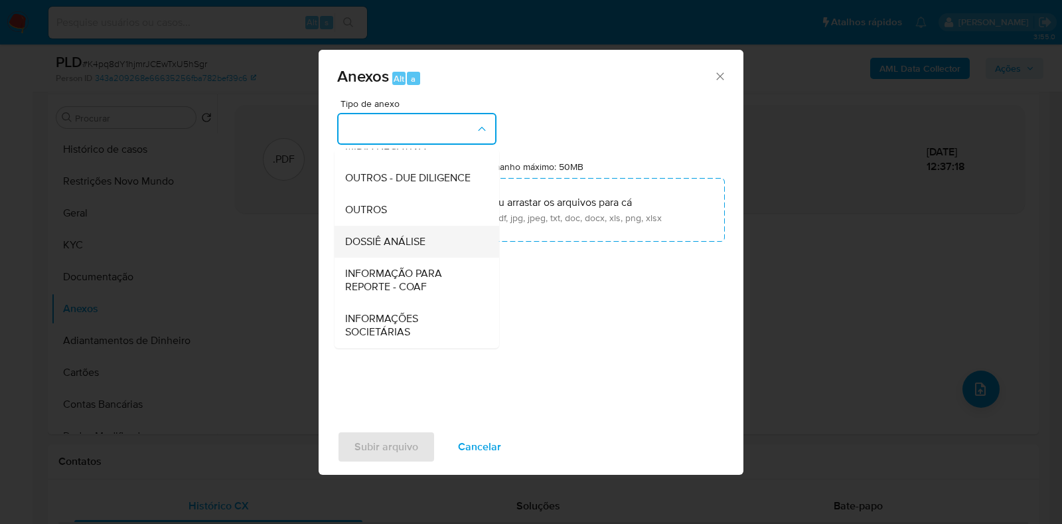  I want to click on span: MIDIA NEGATIVA, so click(386, 146).